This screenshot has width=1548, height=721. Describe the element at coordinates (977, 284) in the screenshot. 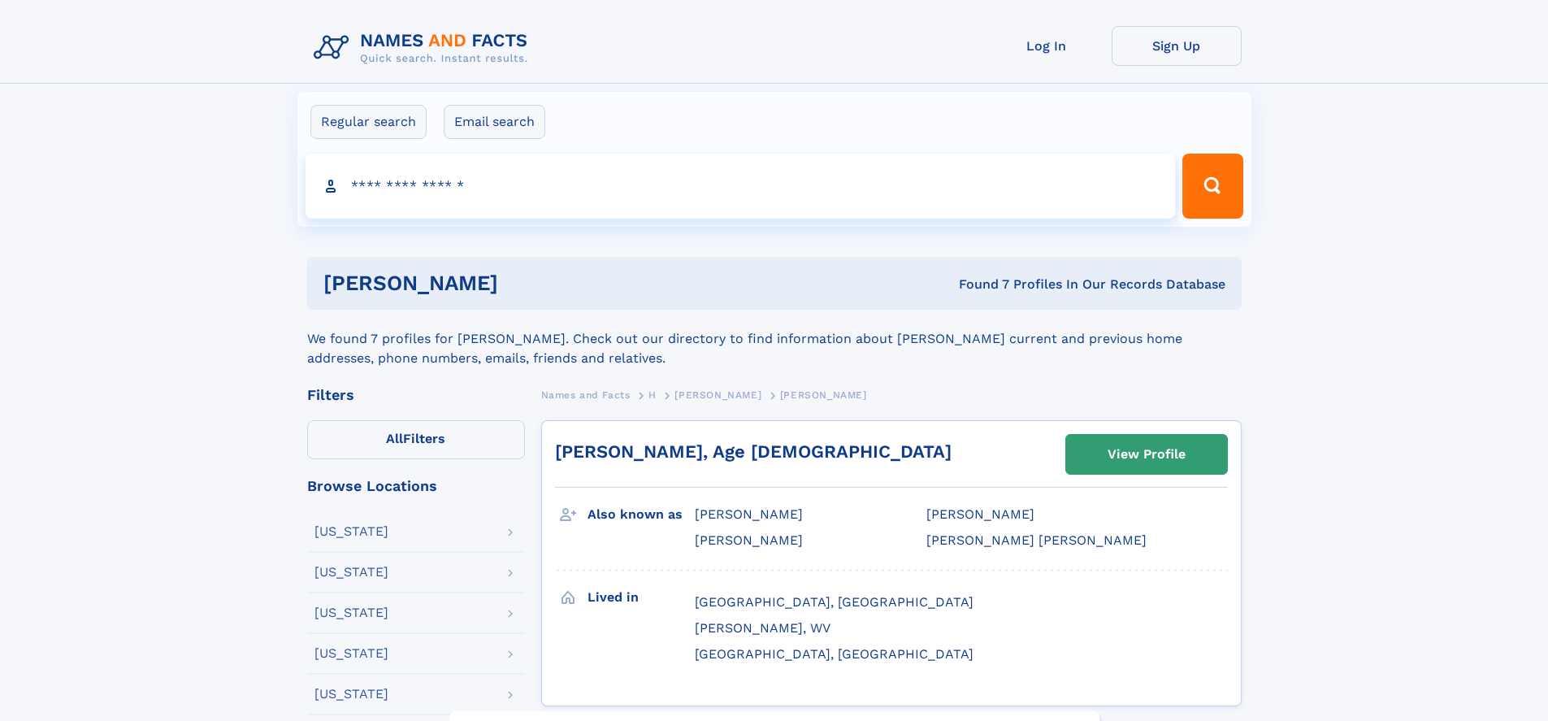

I see `div: Found 7 Profiles In Our Records Database` at that location.